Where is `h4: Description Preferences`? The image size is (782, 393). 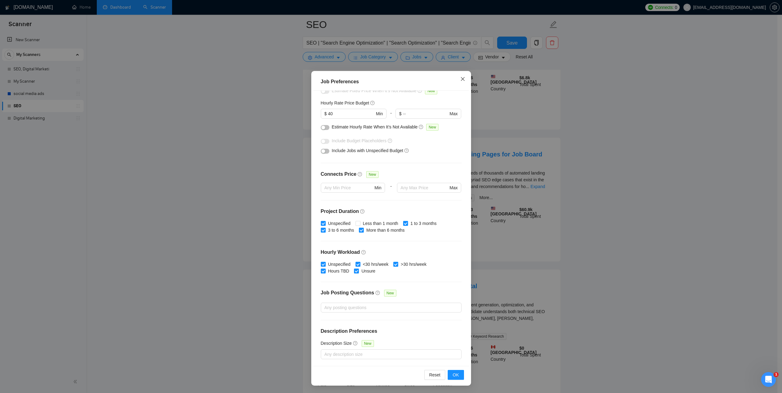
h4: Description Preferences is located at coordinates (391, 331).